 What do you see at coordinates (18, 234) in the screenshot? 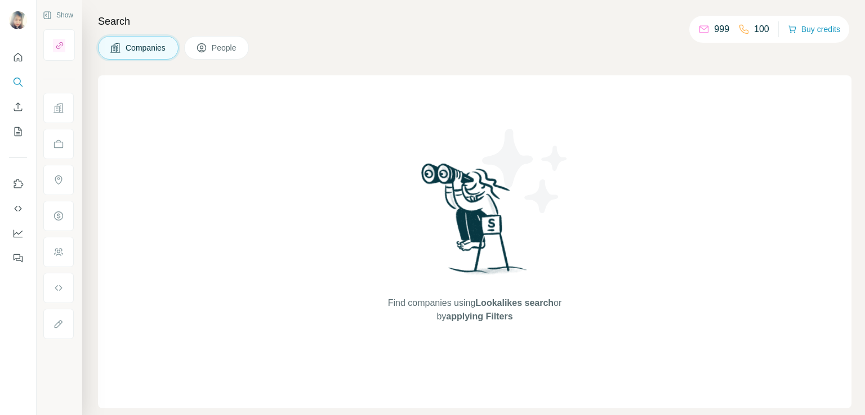
I see `button: Dashboard` at bounding box center [18, 234].